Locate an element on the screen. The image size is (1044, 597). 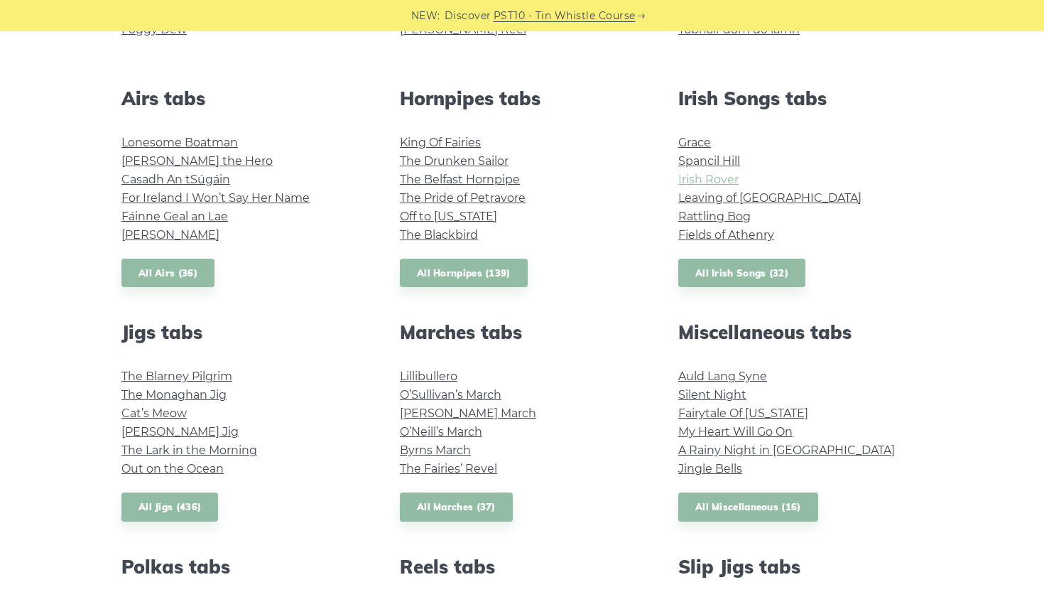
a: All Airs (36) is located at coordinates (168, 273).